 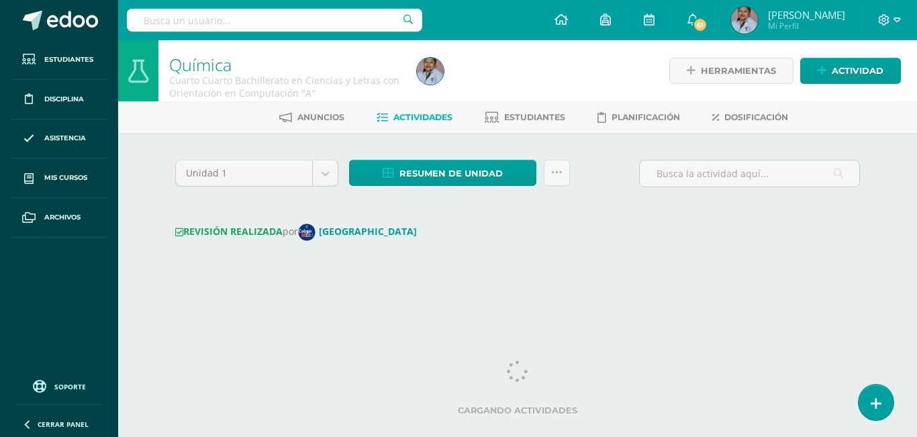 I want to click on span: Resumen de unidad, so click(x=451, y=173).